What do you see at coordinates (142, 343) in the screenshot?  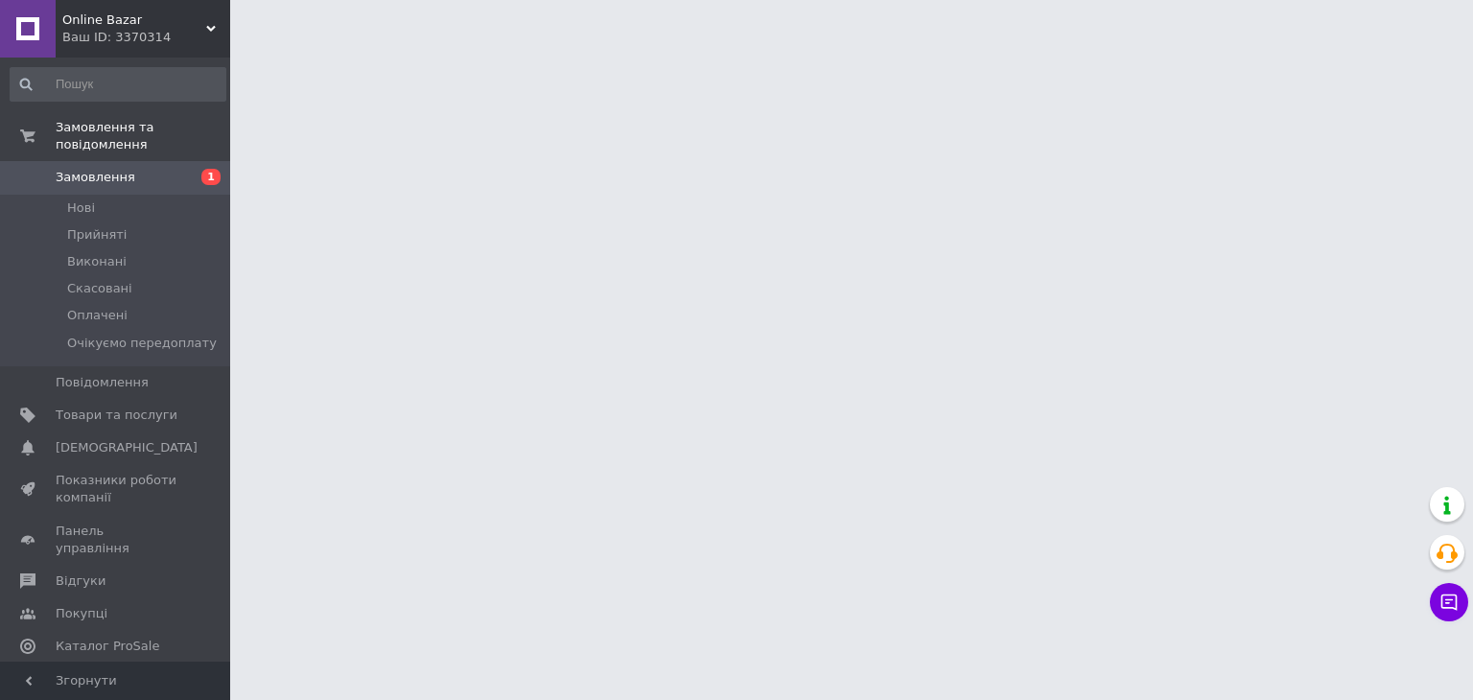 I see `span: Очікуємо передоплату` at bounding box center [142, 343].